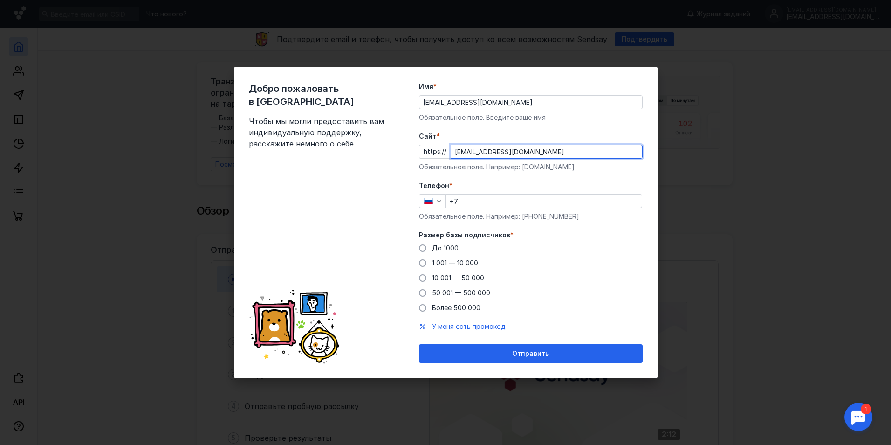 The height and width of the screenshot is (445, 891). Describe the element at coordinates (456, 307) in the screenshot. I see `span: Более 500 000` at that location.